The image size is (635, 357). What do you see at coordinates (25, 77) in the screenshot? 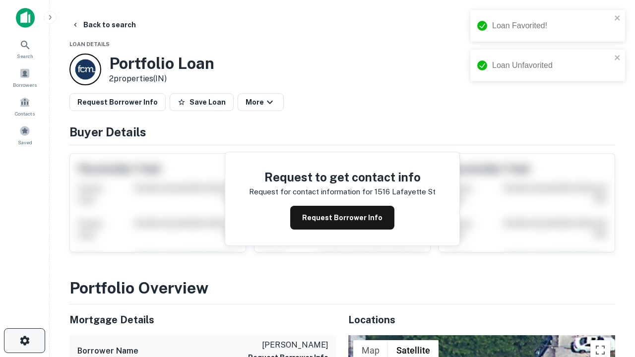
I see `a: Borrowers` at bounding box center [25, 77].